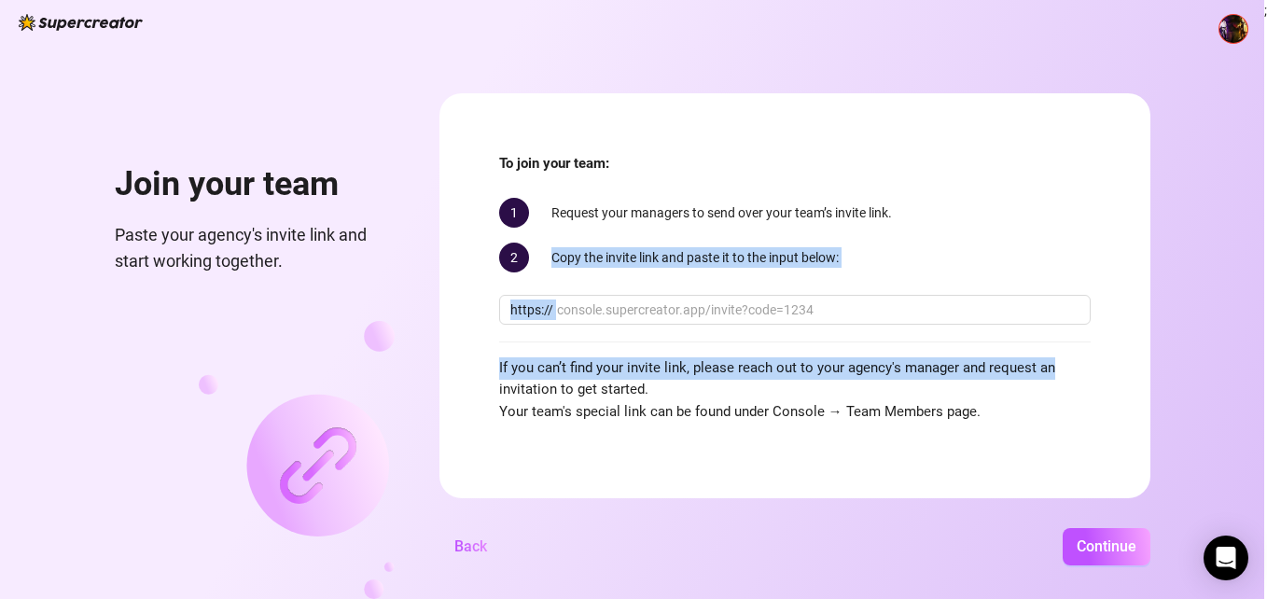 The width and height of the screenshot is (1267, 599). What do you see at coordinates (795, 213) in the screenshot?
I see `div: Request your managers to send over your team’s invite link.` at bounding box center [795, 213].